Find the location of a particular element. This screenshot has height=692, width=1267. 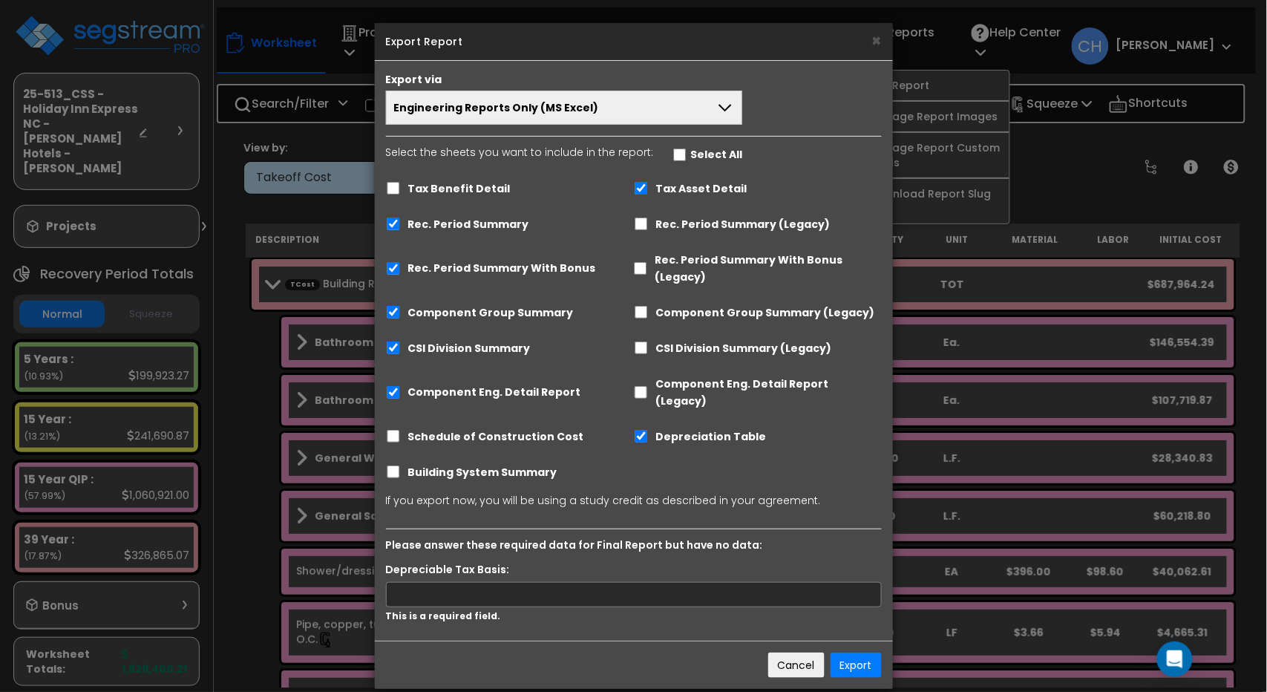

label: This is a required field. is located at coordinates (443, 615).